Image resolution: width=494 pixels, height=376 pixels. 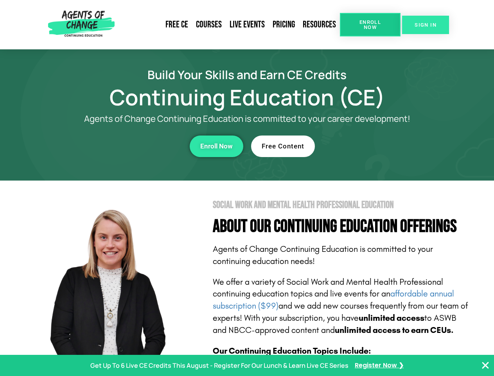 What do you see at coordinates (220, 365) in the screenshot?
I see `p: Get Up To 6 Live CE Credits This August - Register For Our Lunch & Learn Live CE Series` at bounding box center [220, 365].